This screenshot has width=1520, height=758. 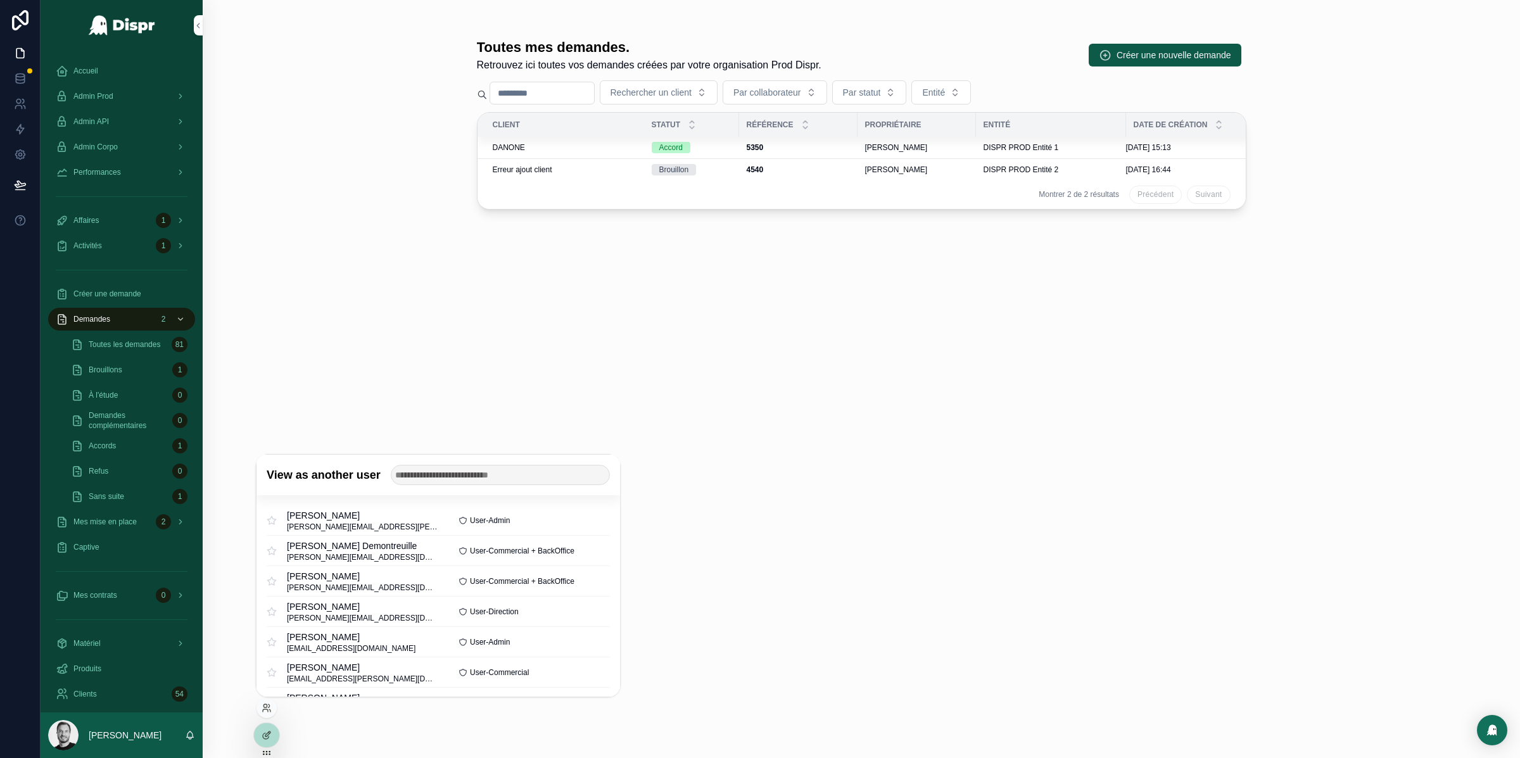 I want to click on span: Demandes, so click(x=92, y=319).